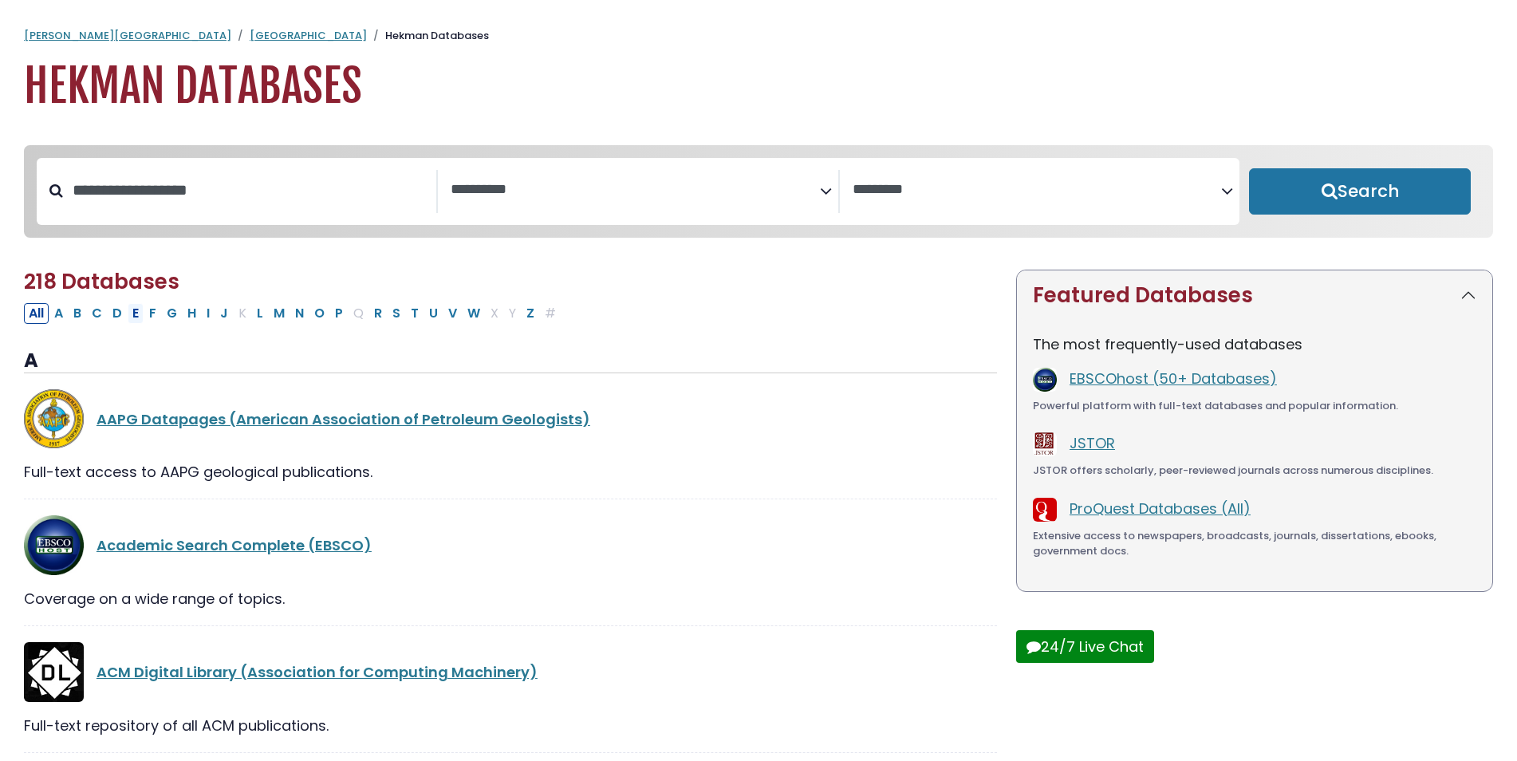 This screenshot has height=761, width=1517. Describe the element at coordinates (171, 313) in the screenshot. I see `button: Filter Results G` at that location.